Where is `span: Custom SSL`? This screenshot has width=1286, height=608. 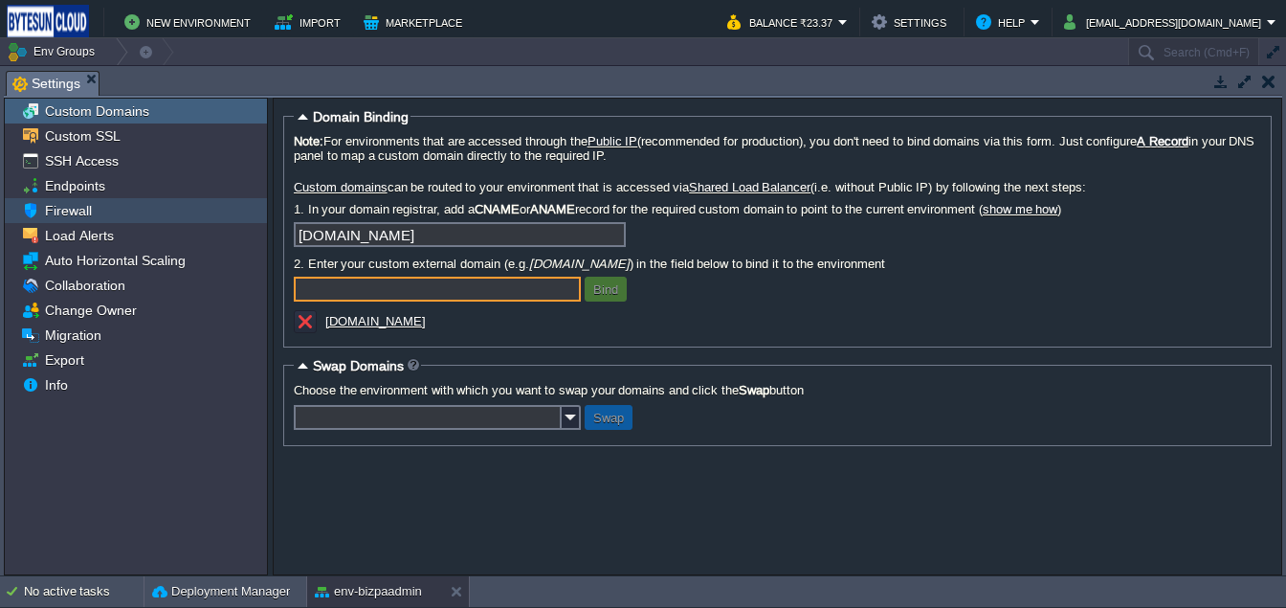
span: Custom SSL is located at coordinates (82, 136).